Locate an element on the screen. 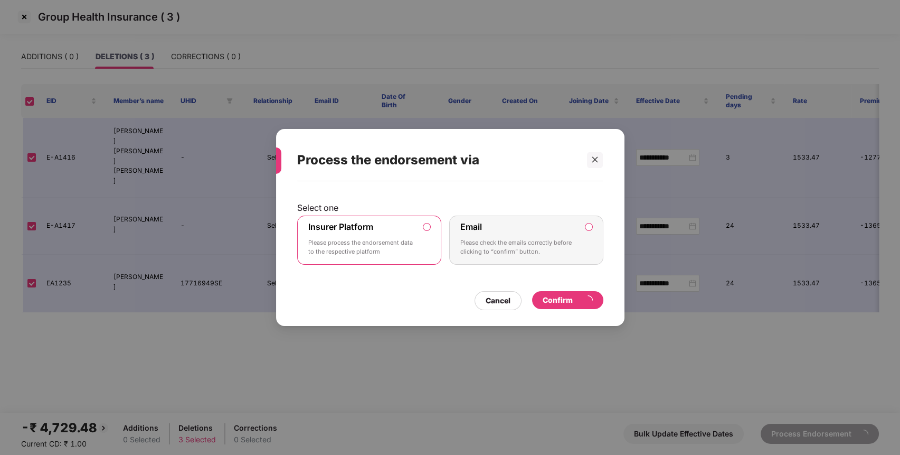 This screenshot has width=900, height=455. p: Please check the emails correctly before clicking to “confirm” button. is located at coordinates (519, 247).